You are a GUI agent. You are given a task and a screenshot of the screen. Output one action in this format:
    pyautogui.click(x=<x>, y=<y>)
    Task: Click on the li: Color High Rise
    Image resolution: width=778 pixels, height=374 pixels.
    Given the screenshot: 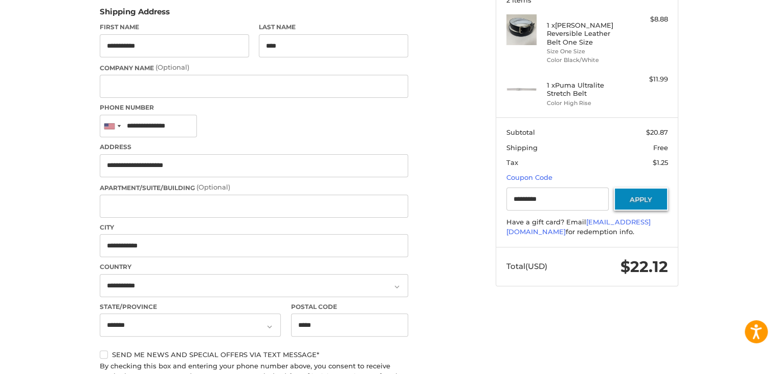 What is the action you would take?
    pyautogui.click(x=586, y=103)
    